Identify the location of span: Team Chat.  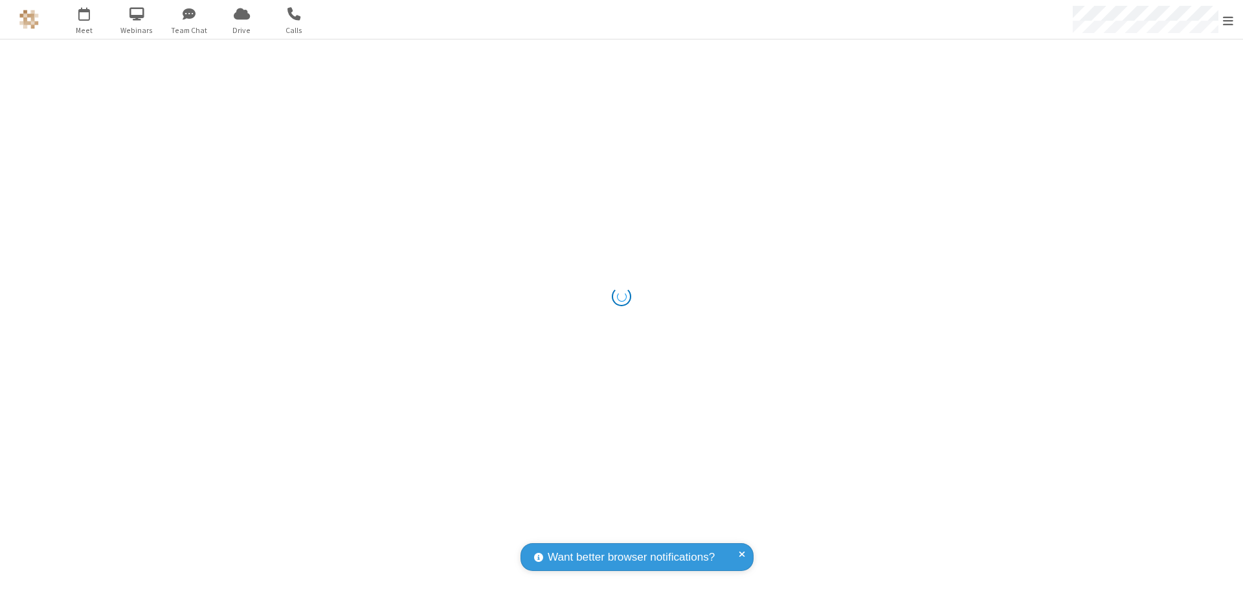
(189, 30).